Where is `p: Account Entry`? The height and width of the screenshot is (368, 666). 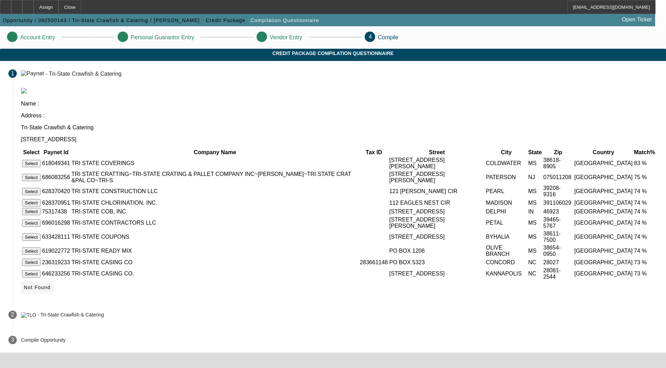
p: Account Entry is located at coordinates (38, 37).